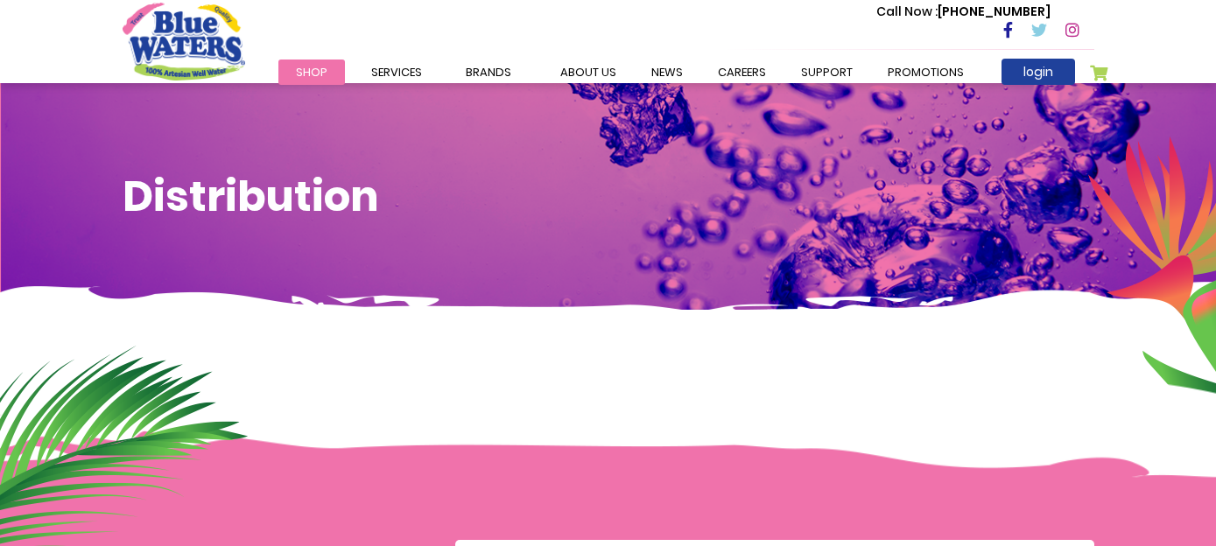 Image resolution: width=1216 pixels, height=546 pixels. Describe the element at coordinates (488, 72) in the screenshot. I see `span: Brands` at that location.